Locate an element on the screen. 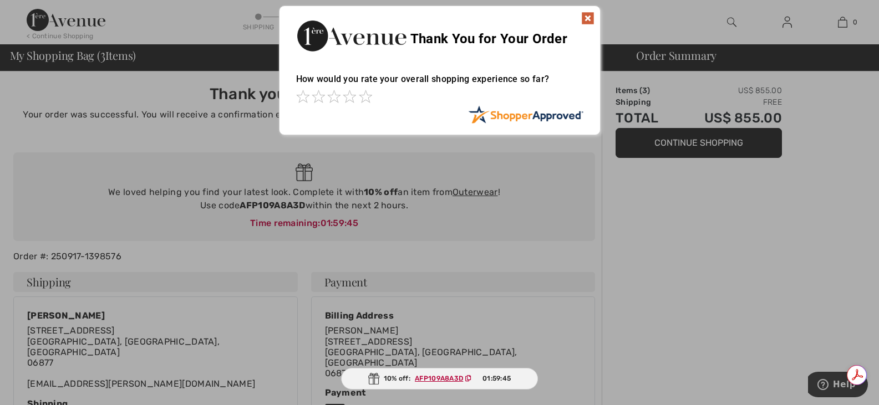 This screenshot has width=879, height=405. div: How would you rate your overall shopping experience so far? is located at coordinates (440, 84).